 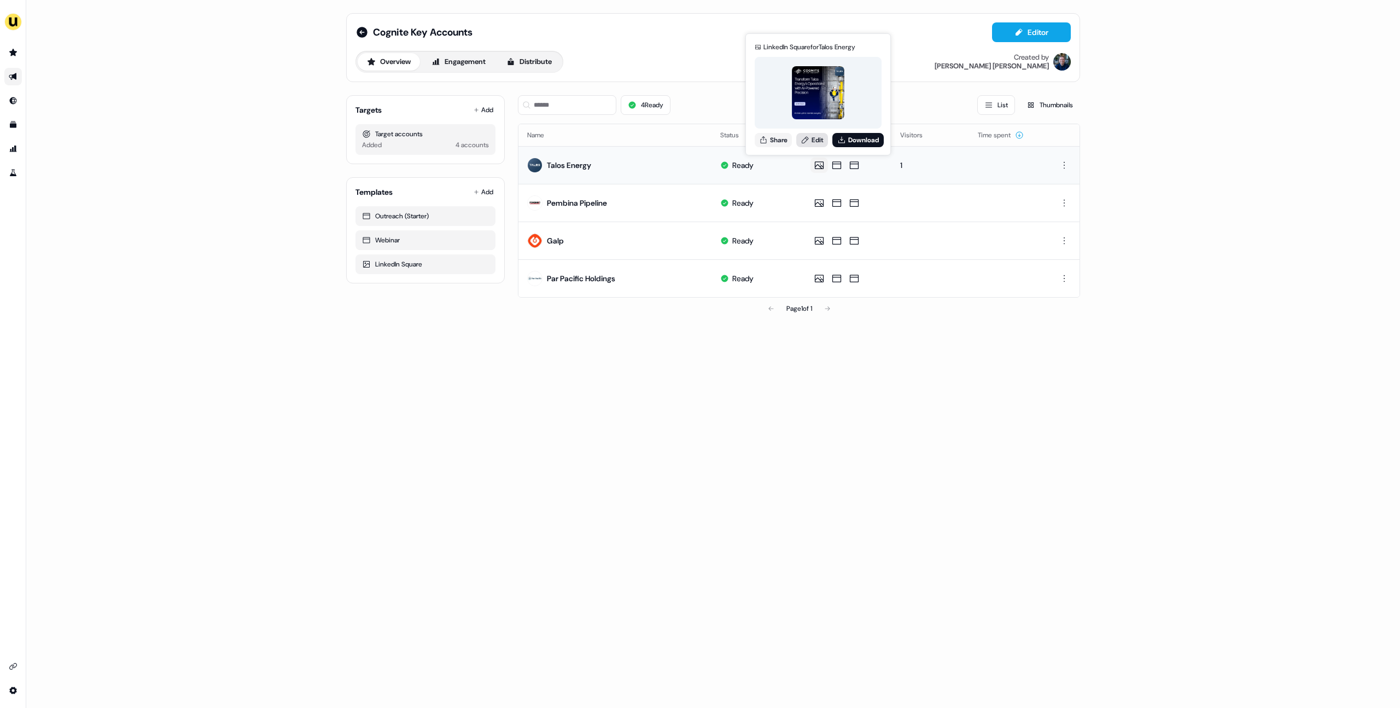 What do you see at coordinates (425, 240) in the screenshot?
I see `div: Webinar` at bounding box center [425, 240].